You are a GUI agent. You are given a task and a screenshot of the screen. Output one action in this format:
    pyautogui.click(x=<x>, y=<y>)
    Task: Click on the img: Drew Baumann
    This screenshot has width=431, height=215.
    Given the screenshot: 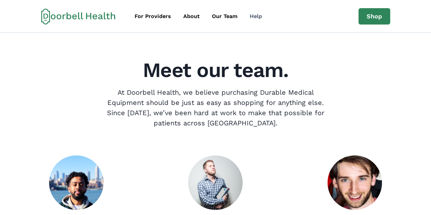 What is the action you would take?
    pyautogui.click(x=215, y=182)
    